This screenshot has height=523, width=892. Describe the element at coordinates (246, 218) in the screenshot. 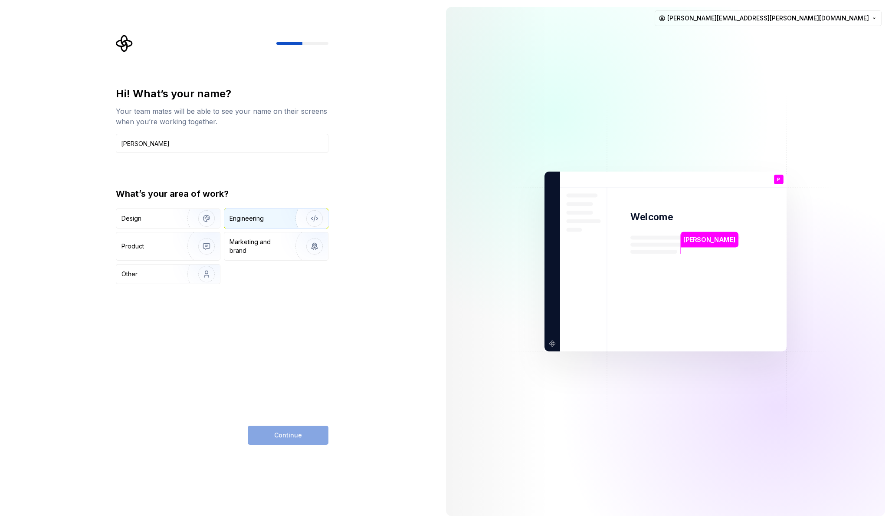

I see `div: Engineering` at that location.